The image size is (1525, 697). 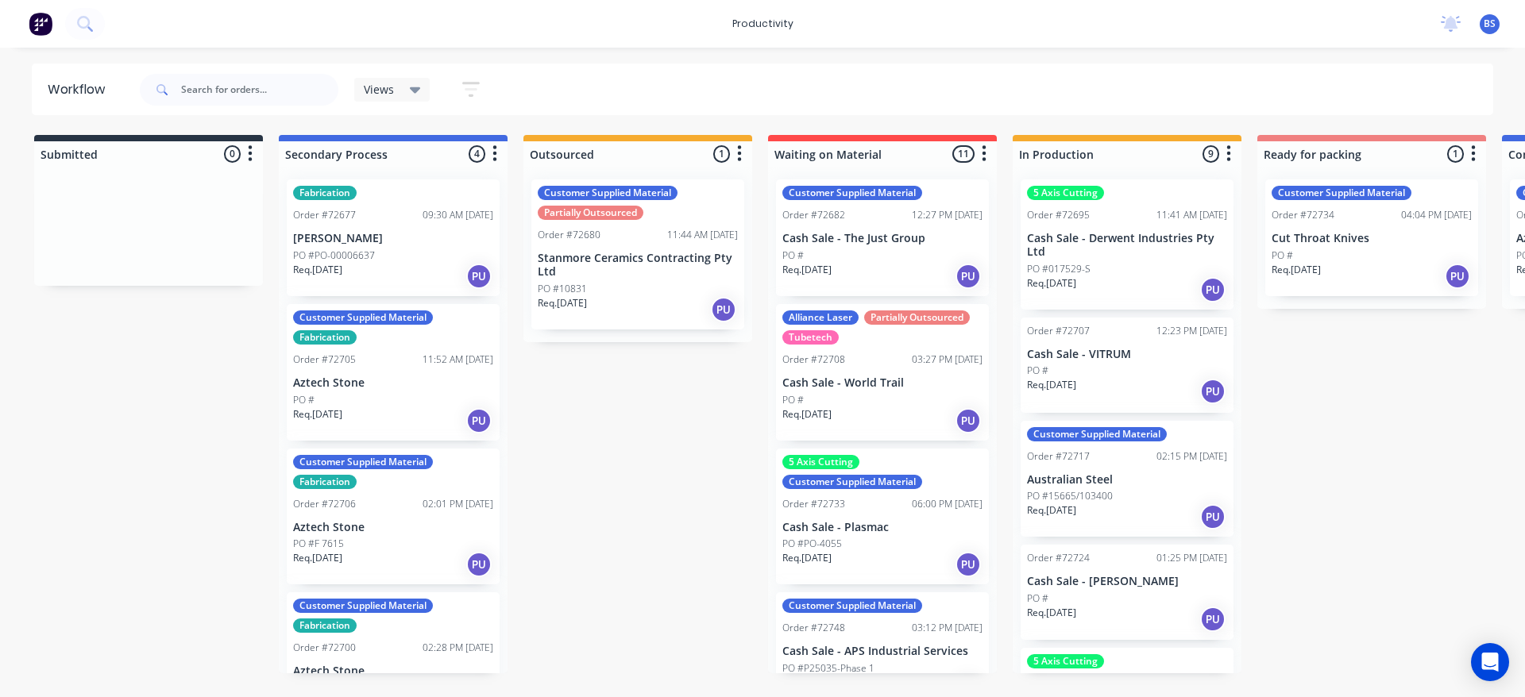 What do you see at coordinates (569, 235) in the screenshot?
I see `div: Order #72680` at bounding box center [569, 235].